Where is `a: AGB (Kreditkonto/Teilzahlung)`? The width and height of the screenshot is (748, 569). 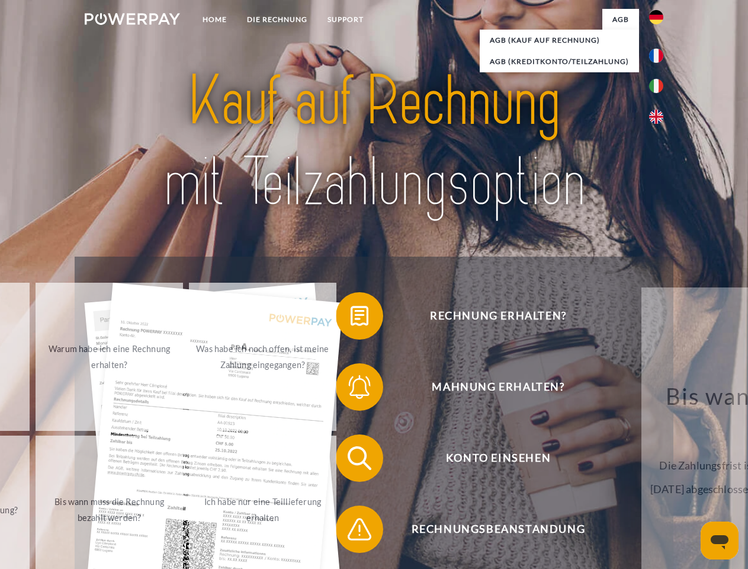 a: AGB (Kreditkonto/Teilzahlung) is located at coordinates (559, 62).